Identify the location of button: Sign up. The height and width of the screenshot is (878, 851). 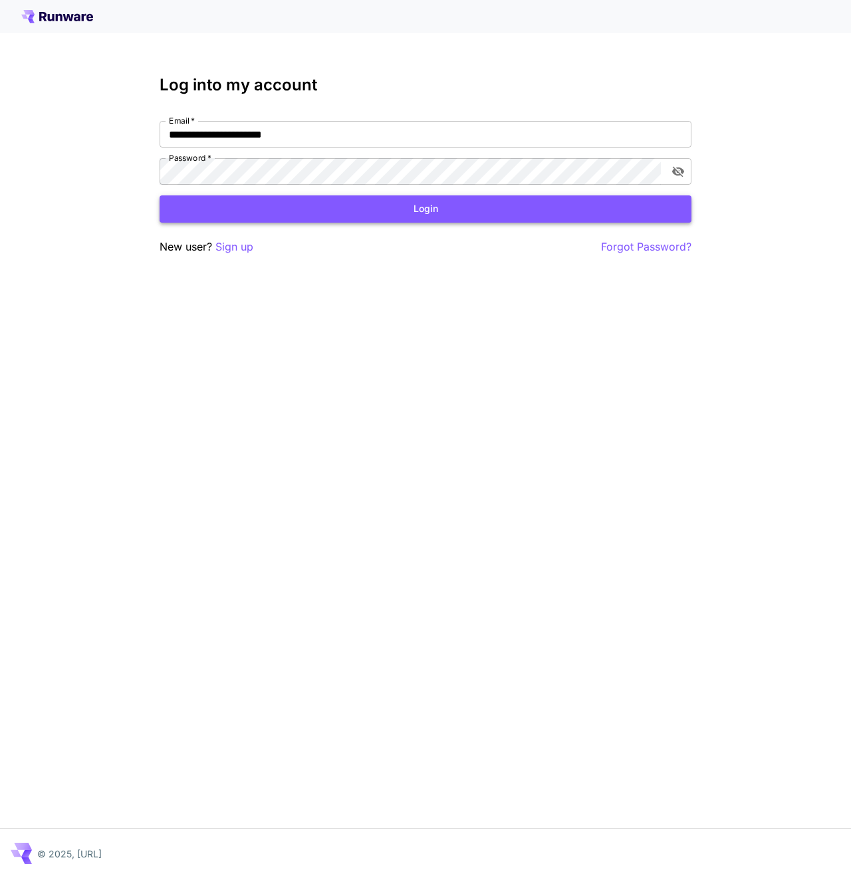
(234, 247).